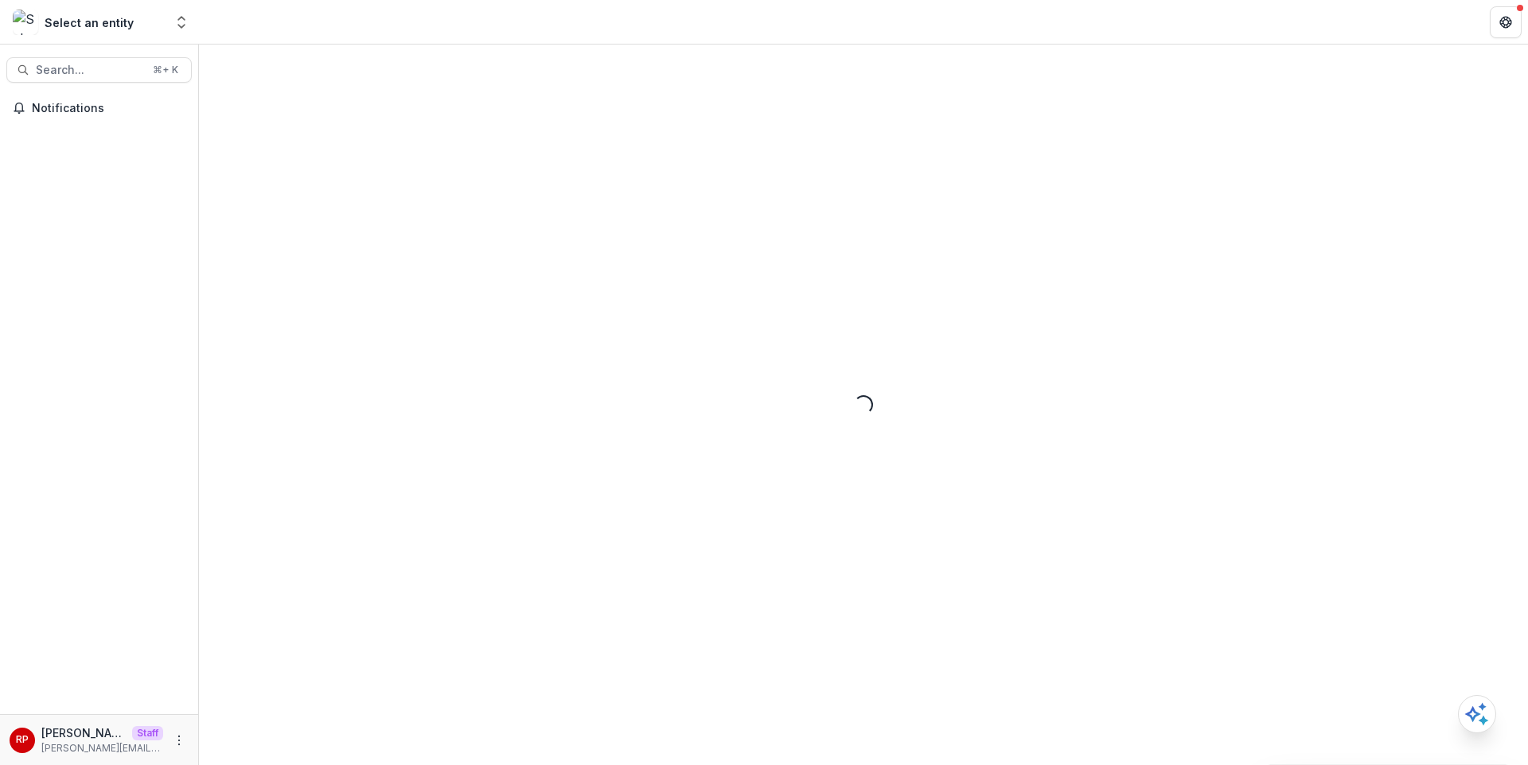  I want to click on img: Select an entity, so click(25, 22).